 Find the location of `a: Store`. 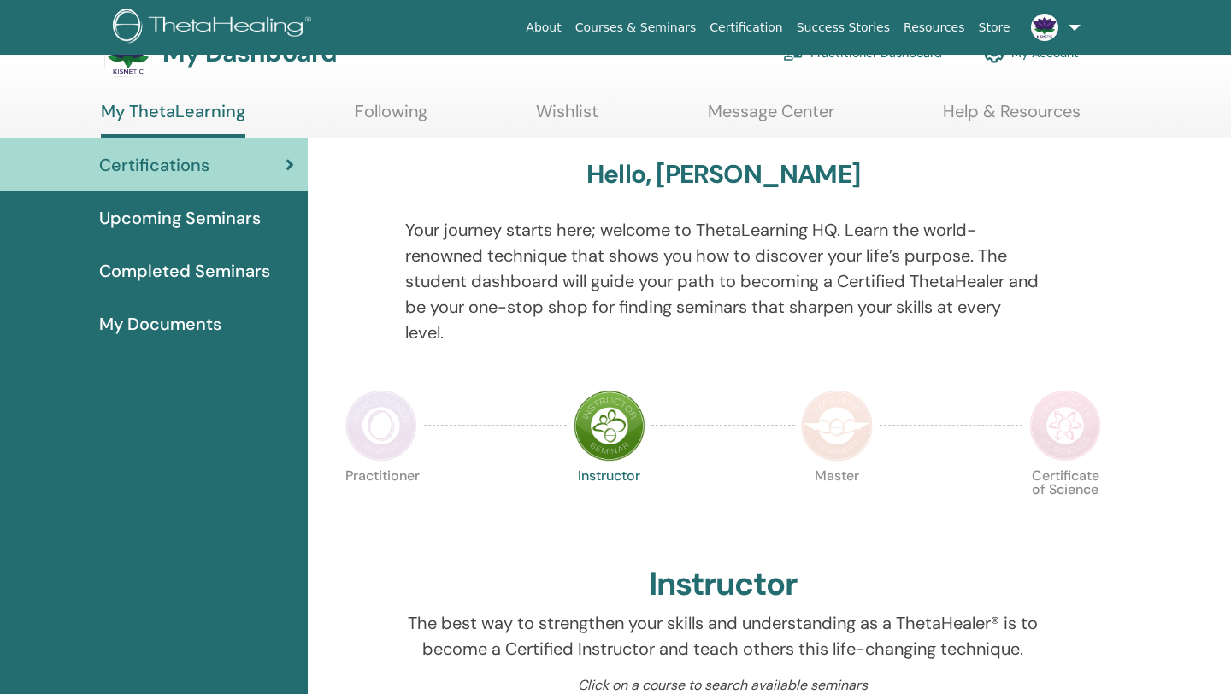

a: Store is located at coordinates (994, 27).